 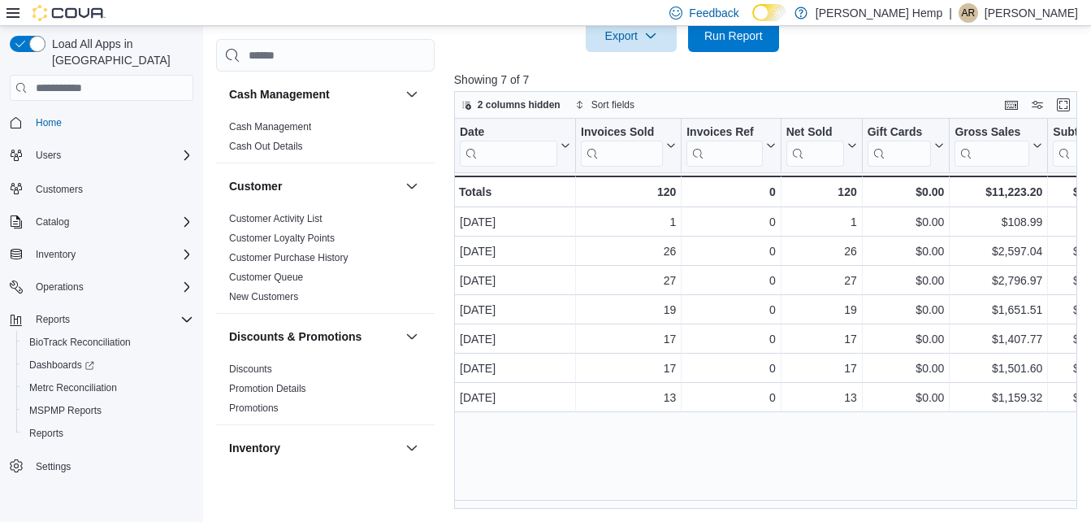 What do you see at coordinates (250, 369) in the screenshot?
I see `span: Discounts` at bounding box center [250, 369].